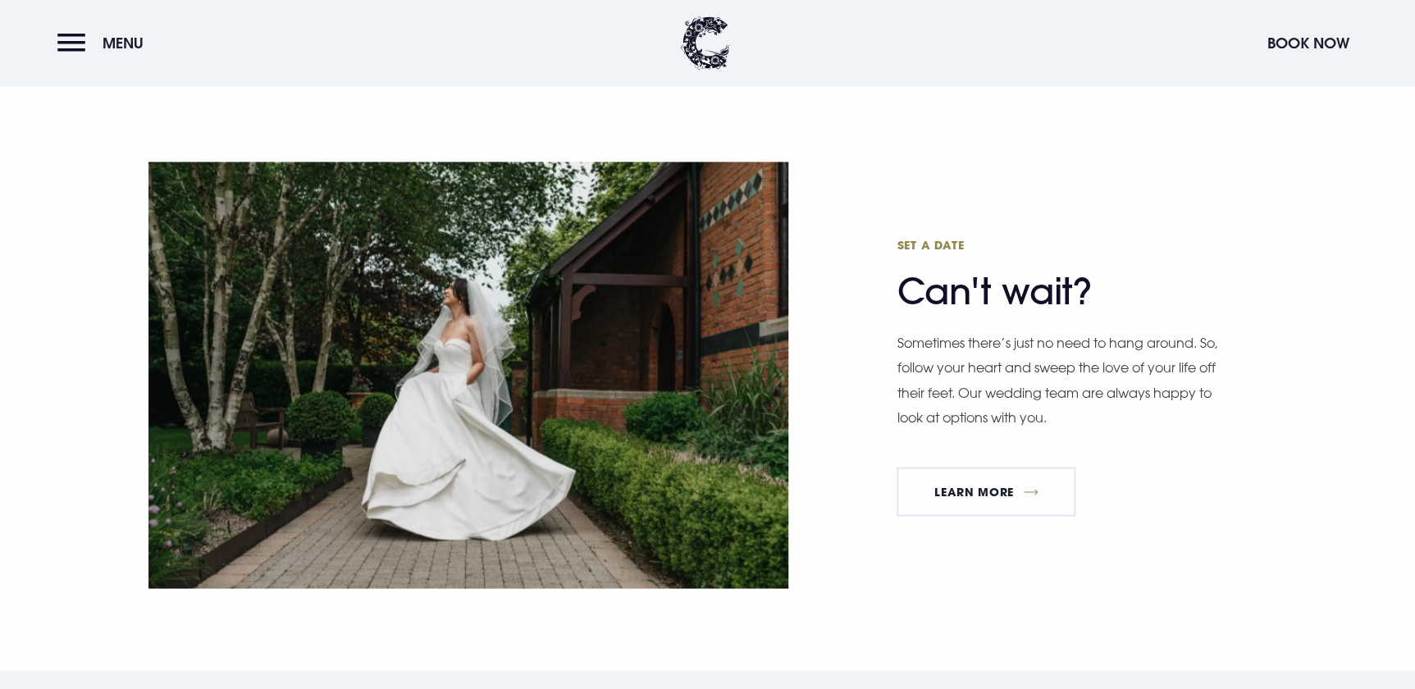 The image size is (1415, 689). Describe the element at coordinates (1065, 380) in the screenshot. I see `p: Sometimes there’s just no need to hang around. So, follow your heart and sweep the love of your l...` at that location.